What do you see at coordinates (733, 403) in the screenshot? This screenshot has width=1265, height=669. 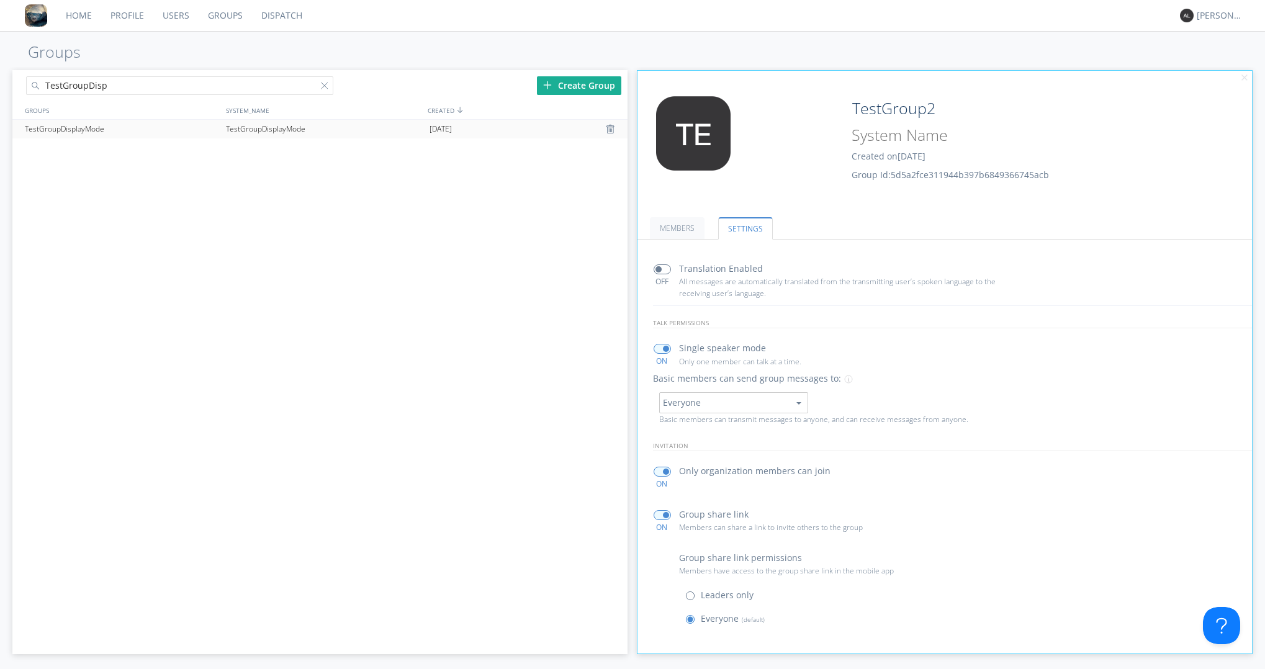 I see `button: Everyone` at bounding box center [733, 403].